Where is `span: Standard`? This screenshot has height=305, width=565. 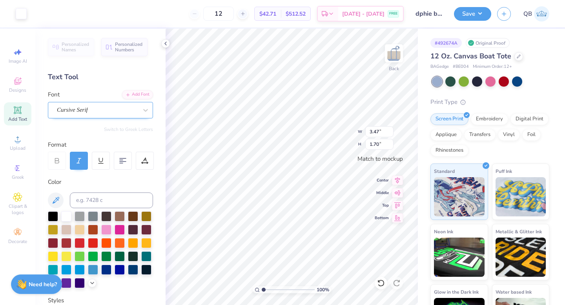
span: Standard is located at coordinates (444, 171).